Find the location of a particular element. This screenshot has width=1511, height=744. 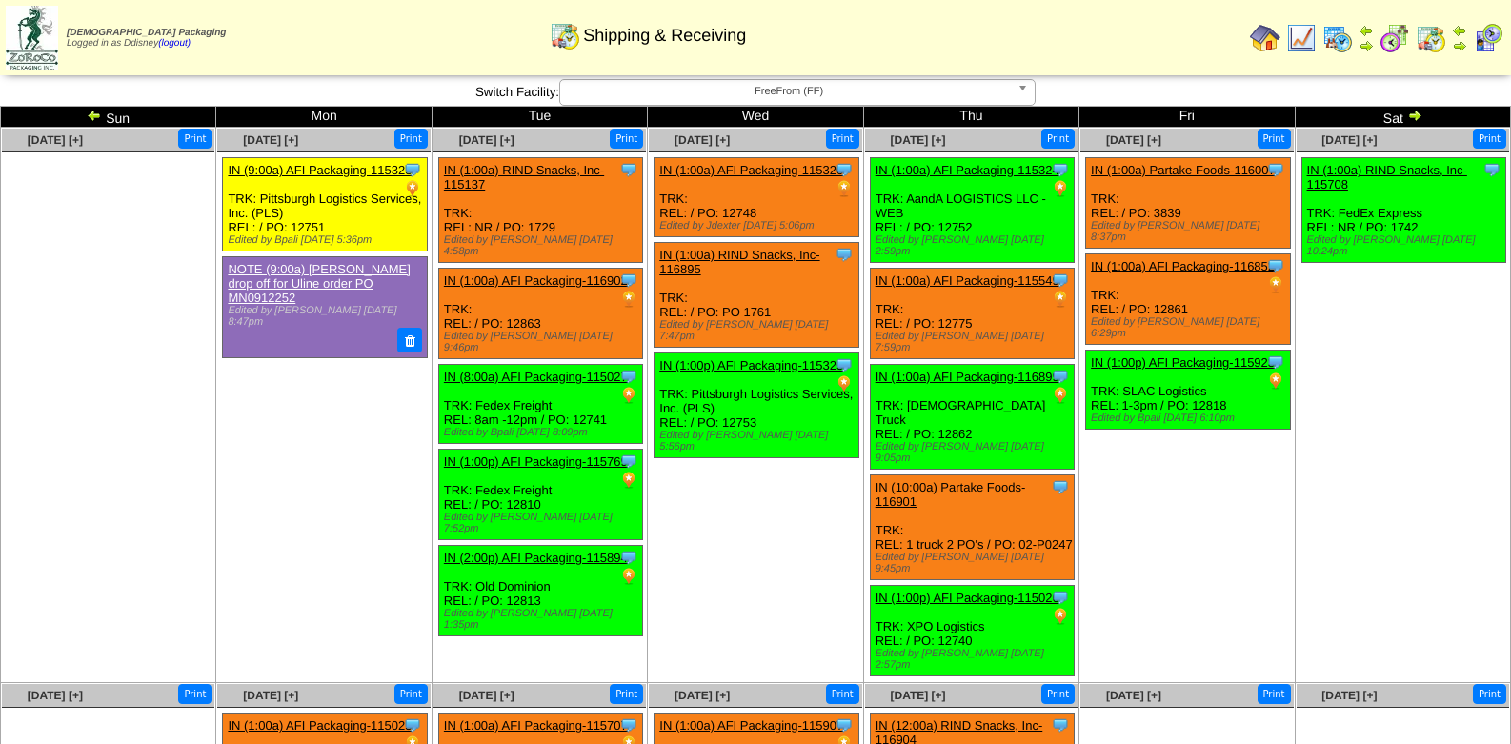

span: FreeFrom (FF) is located at coordinates (789, 91).